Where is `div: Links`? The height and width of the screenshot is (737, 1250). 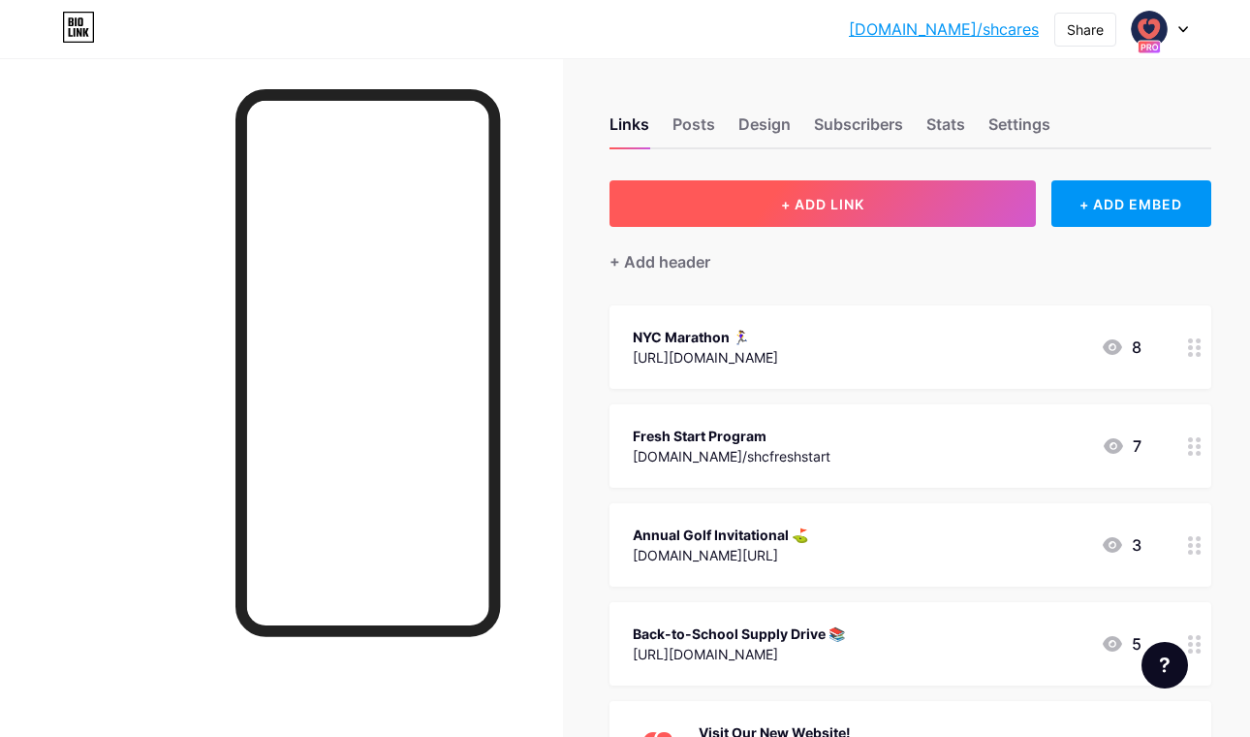
div: Links is located at coordinates (629, 130).